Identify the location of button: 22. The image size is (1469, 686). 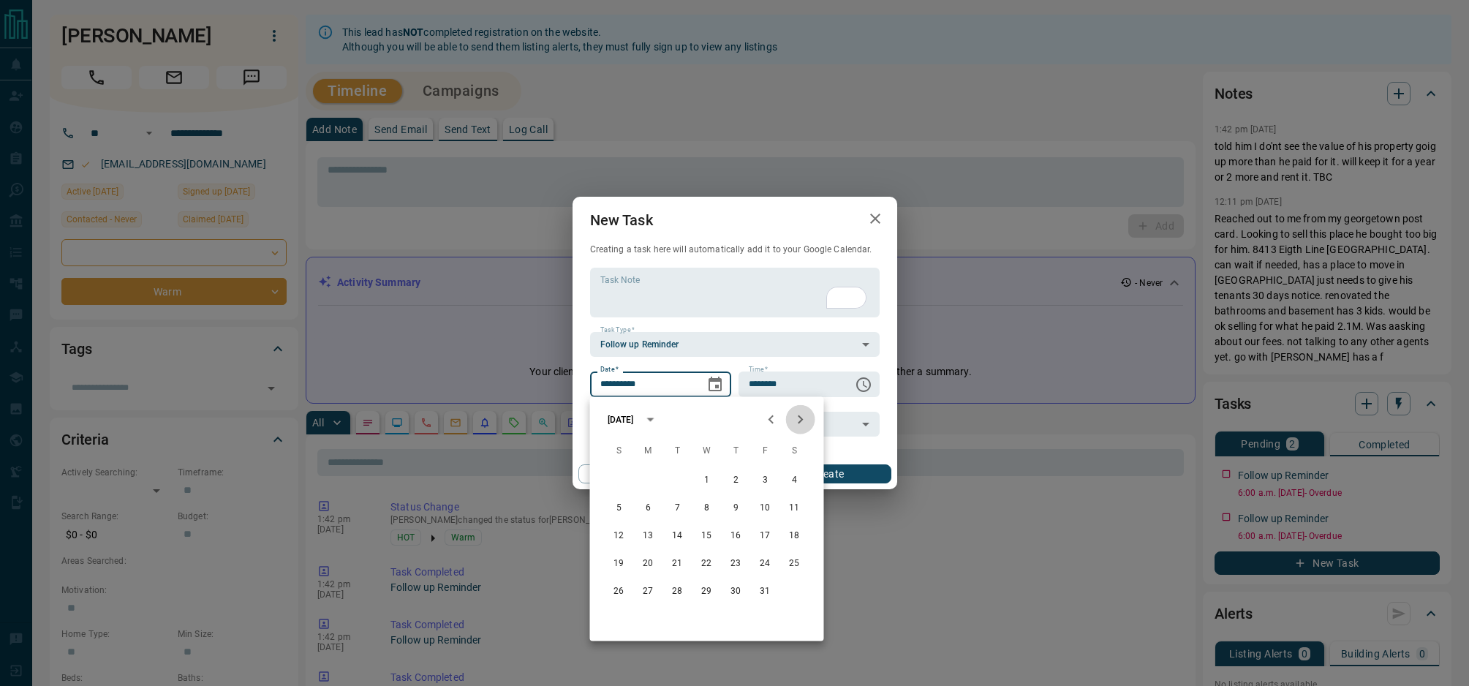
(707, 564).